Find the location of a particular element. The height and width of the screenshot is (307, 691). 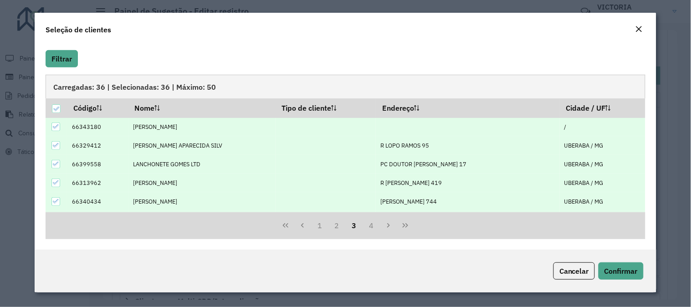

th: Endereço is located at coordinates (467, 108).